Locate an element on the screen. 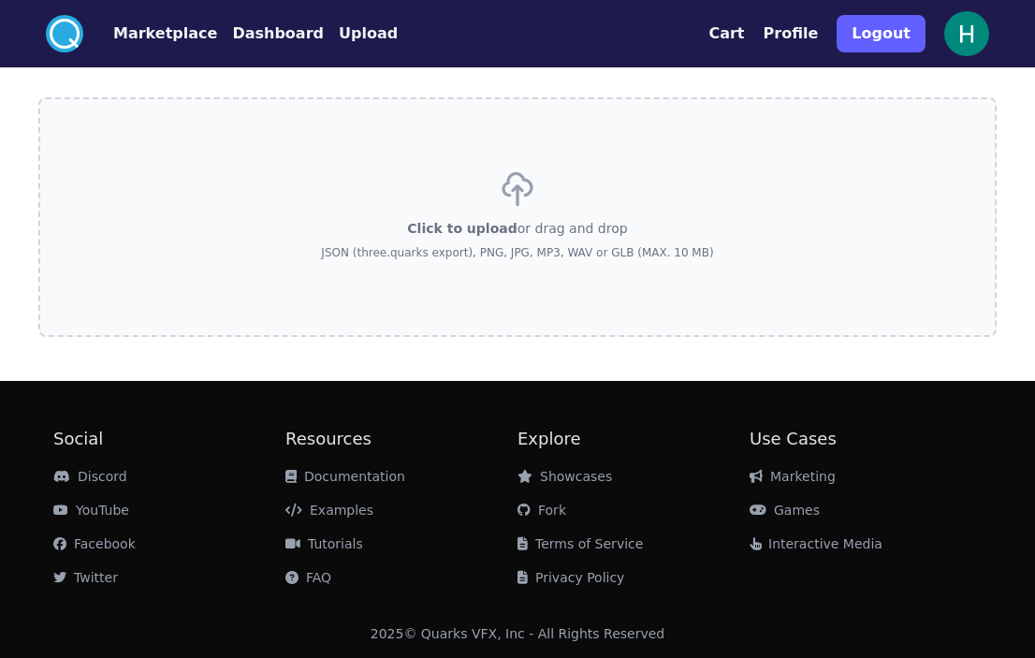  h2: Resources is located at coordinates (402, 439).